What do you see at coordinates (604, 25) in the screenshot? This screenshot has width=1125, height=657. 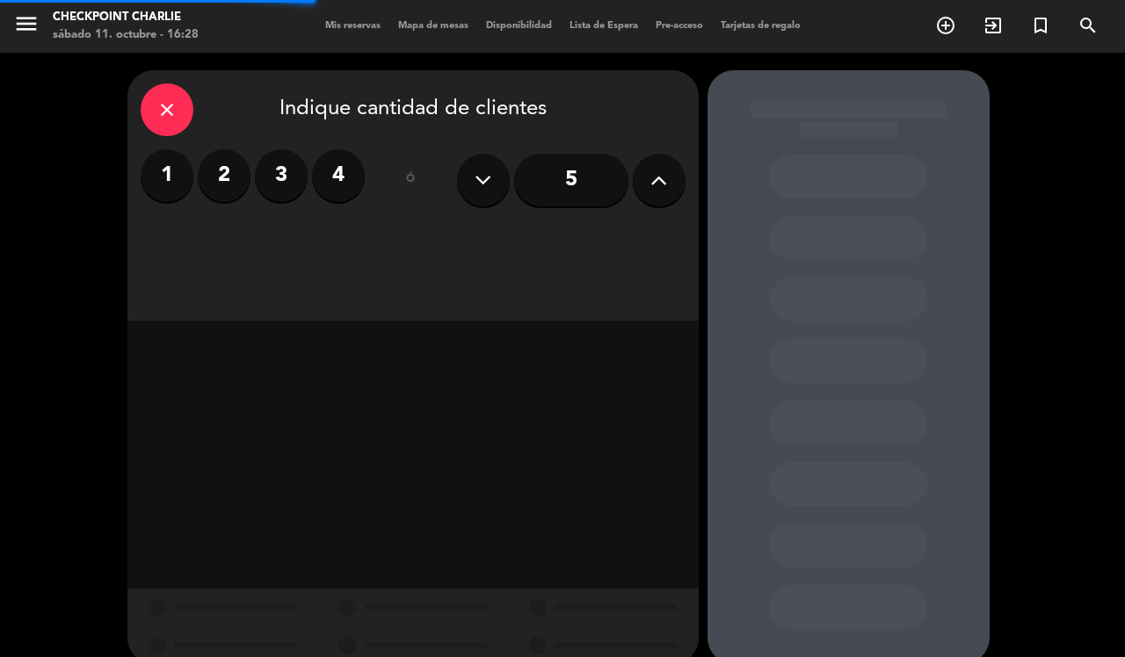 I see `span: Lista de Espera` at bounding box center [604, 25].